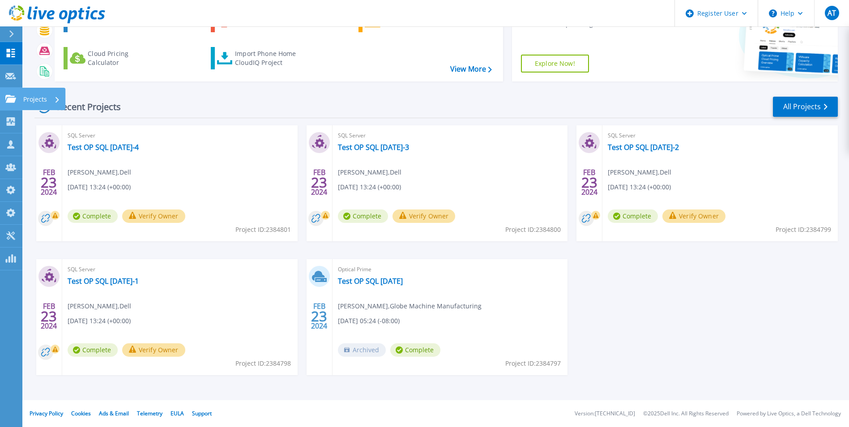 This screenshot has width=849, height=427. I want to click on a: Ads & Email, so click(114, 413).